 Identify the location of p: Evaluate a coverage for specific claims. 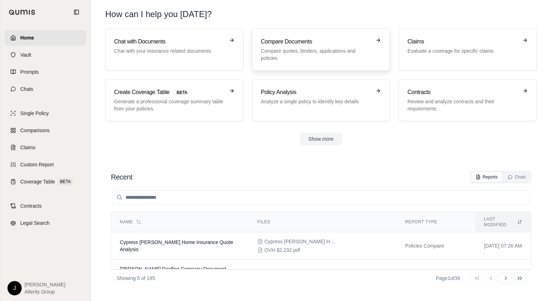
(463, 51).